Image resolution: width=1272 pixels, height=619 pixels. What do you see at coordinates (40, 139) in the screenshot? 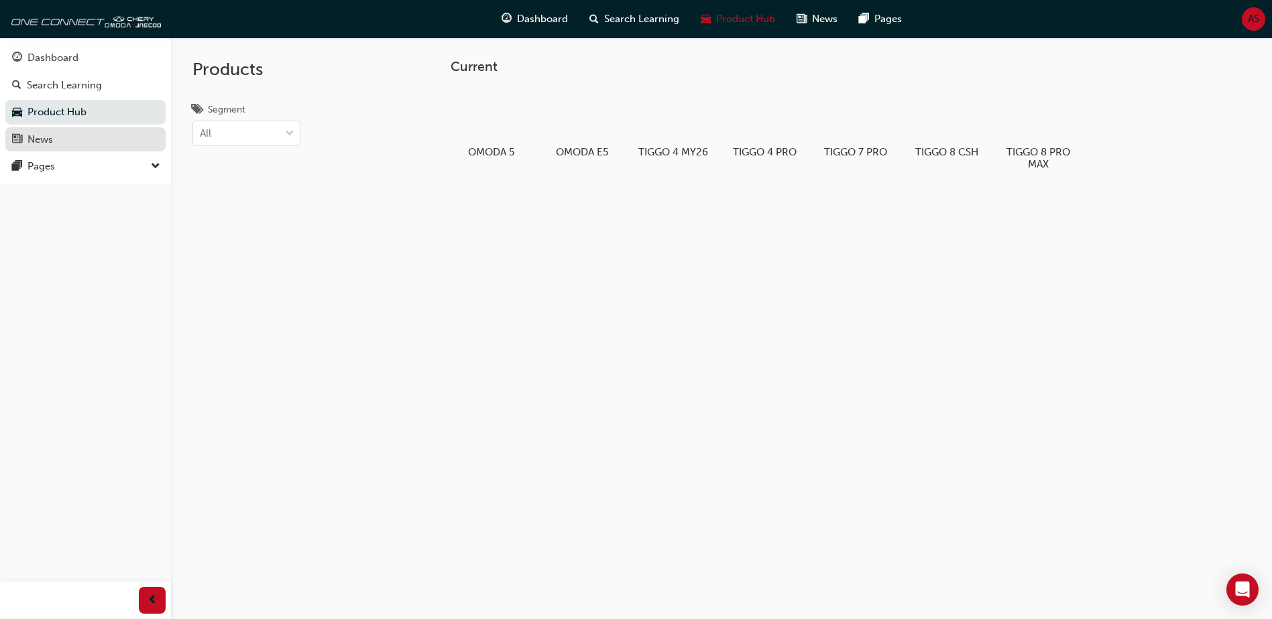
I see `div: News` at bounding box center [40, 139].